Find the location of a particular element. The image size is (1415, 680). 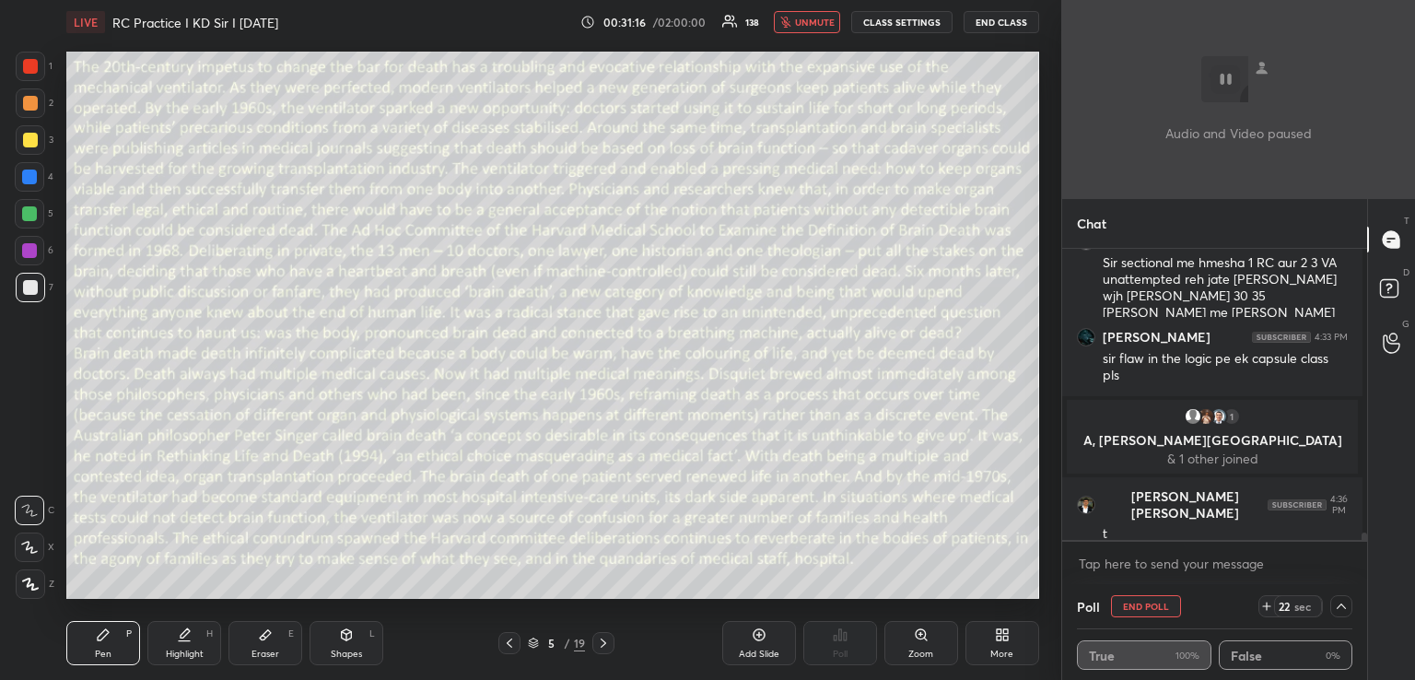

div: More is located at coordinates (1002, 654).